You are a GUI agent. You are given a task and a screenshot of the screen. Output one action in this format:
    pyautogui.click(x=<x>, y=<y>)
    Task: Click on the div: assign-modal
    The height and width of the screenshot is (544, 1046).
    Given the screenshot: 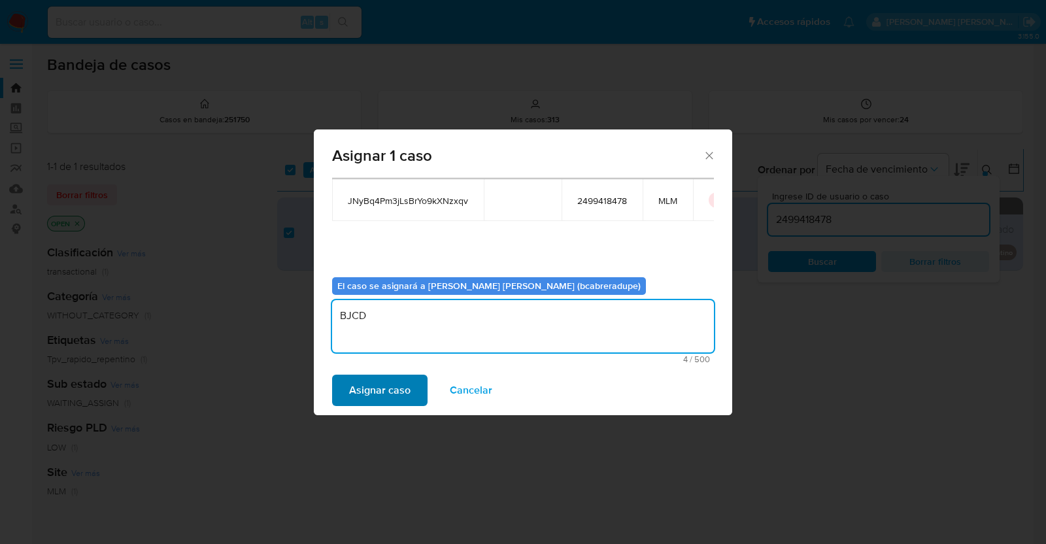 What is the action you would take?
    pyautogui.click(x=523, y=272)
    